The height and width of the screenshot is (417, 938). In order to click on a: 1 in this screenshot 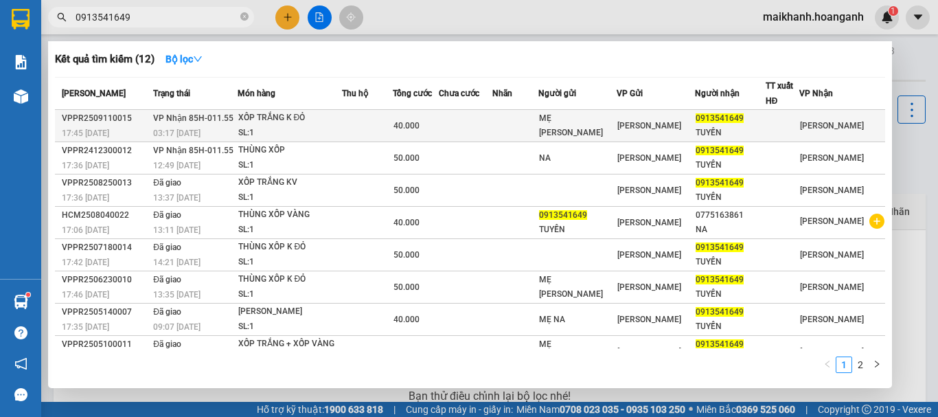, I will do `click(844, 365)`.